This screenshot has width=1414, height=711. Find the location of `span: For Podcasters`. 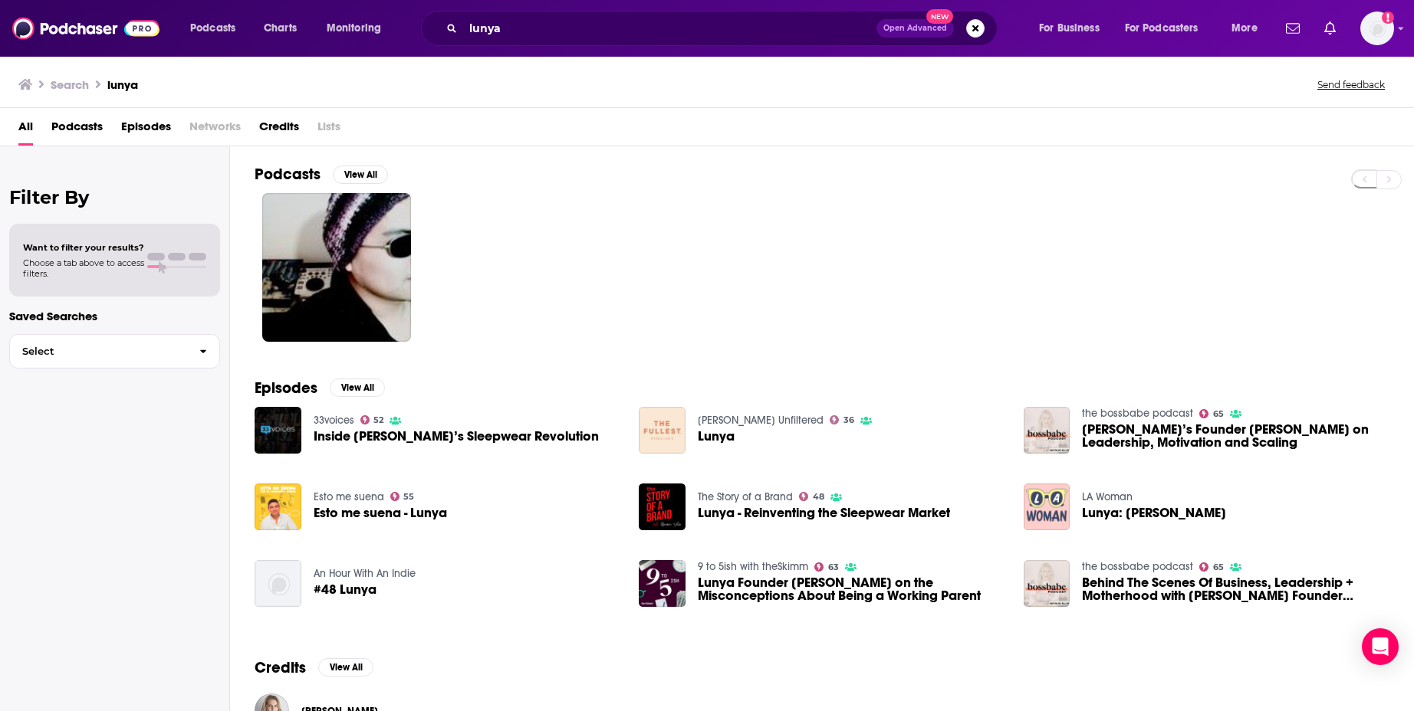

span: For Podcasters is located at coordinates (1162, 28).